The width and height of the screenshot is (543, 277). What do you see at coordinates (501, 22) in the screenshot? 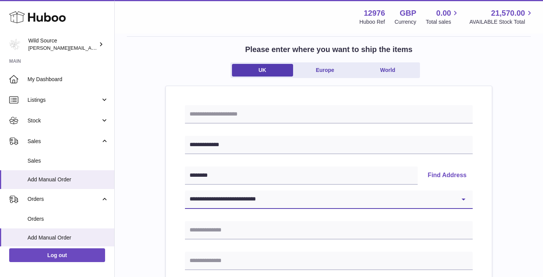
I see `span: AVAILABLE Stock Total` at bounding box center [501, 22].